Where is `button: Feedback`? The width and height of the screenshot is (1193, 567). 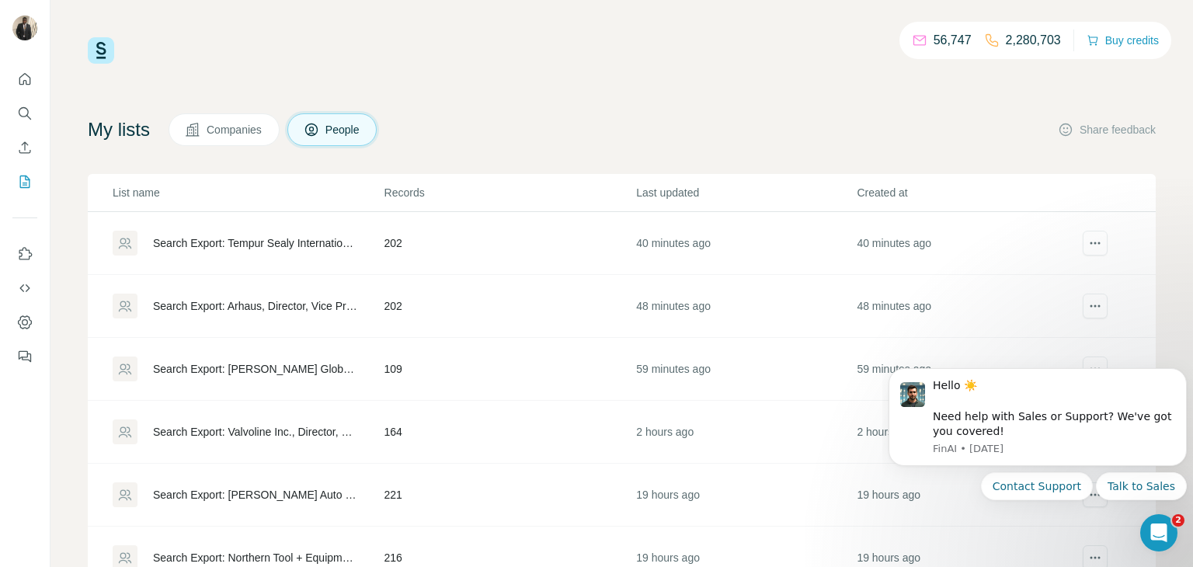
button: Feedback is located at coordinates (25, 356).